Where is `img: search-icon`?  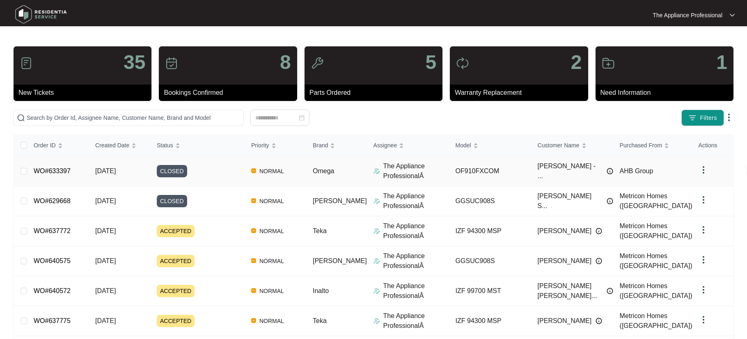
img: search-icon is located at coordinates (21, 118).